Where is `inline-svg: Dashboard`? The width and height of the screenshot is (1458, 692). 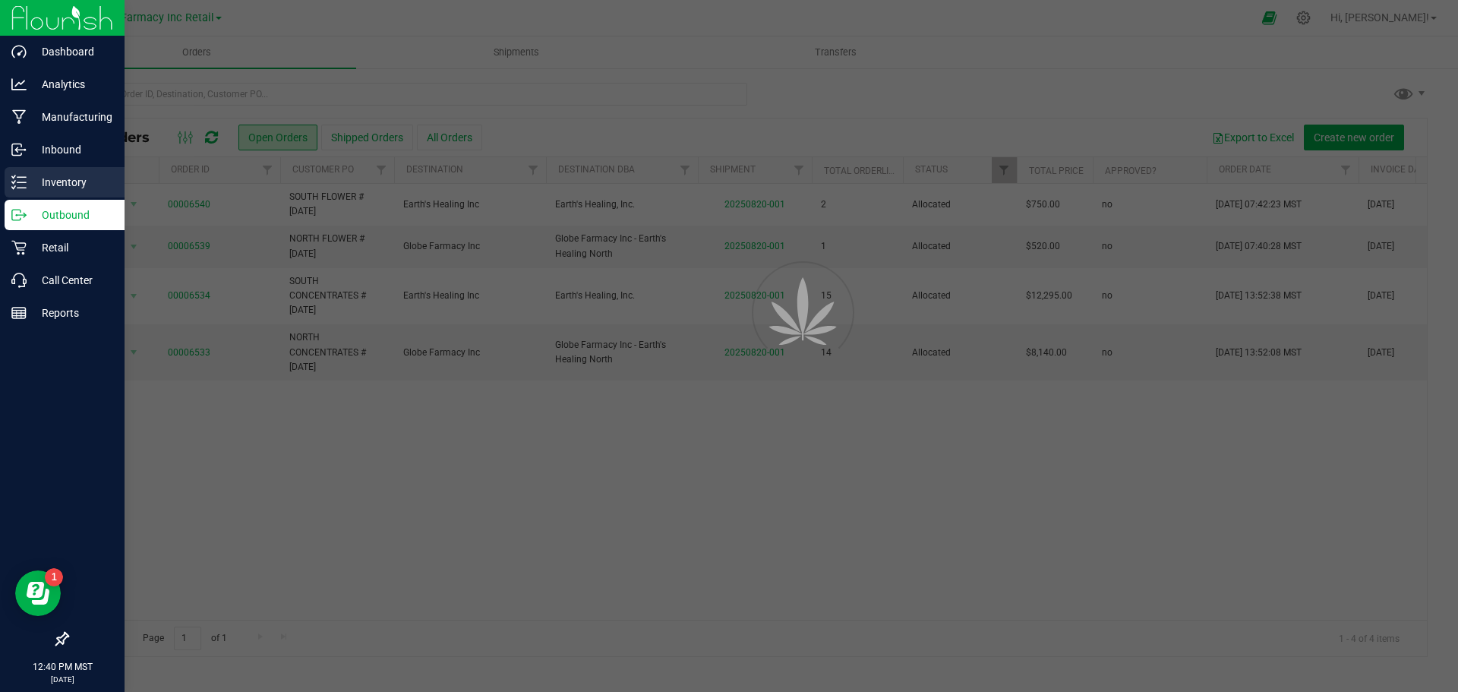 inline-svg: Dashboard is located at coordinates (19, 52).